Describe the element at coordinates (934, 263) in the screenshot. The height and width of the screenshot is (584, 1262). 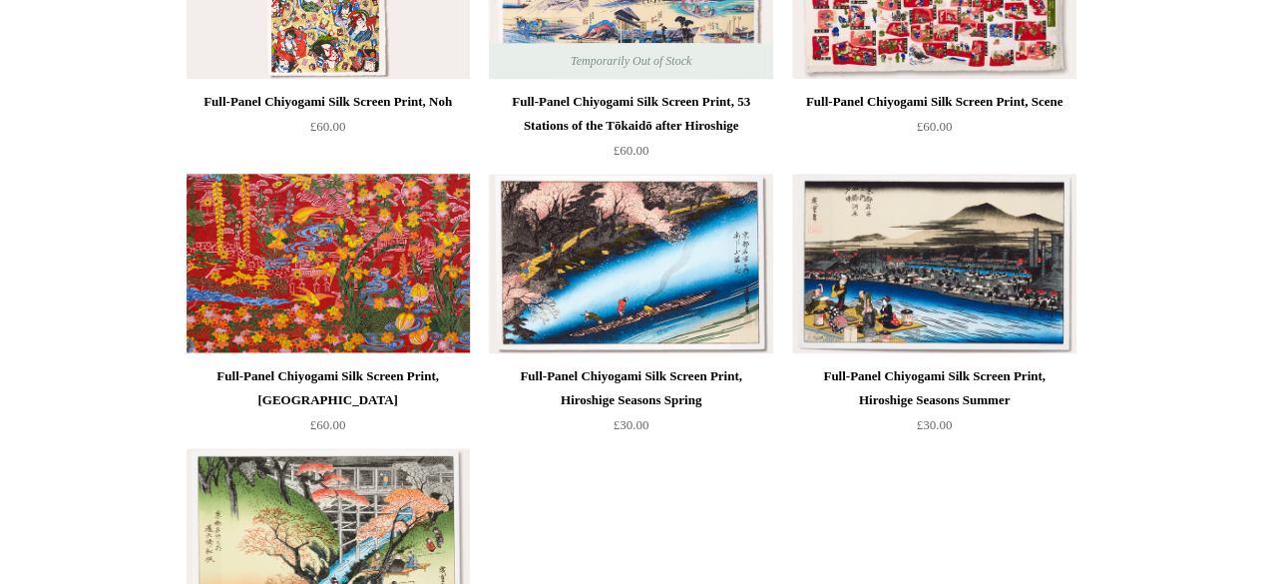
I see `a: Full-Panel Chiyogami Silk Screen Print, Hiroshige Seasons Summer Full-Panel Chiyogami Silk Screen...` at that location.